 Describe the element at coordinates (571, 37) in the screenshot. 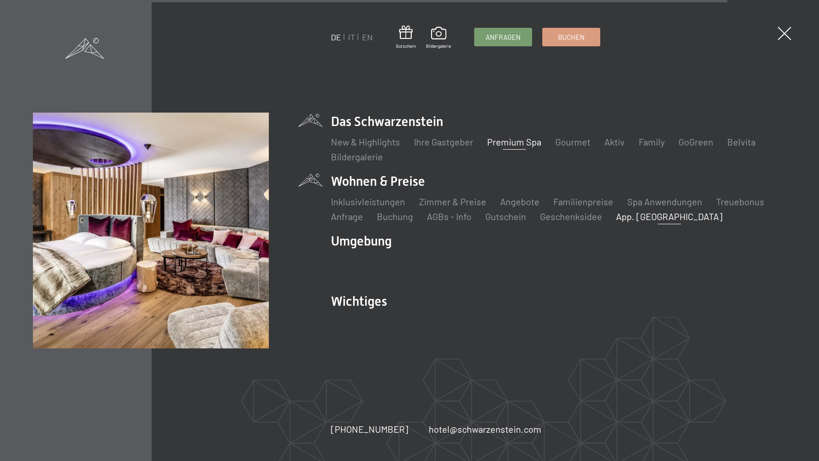

I see `a: Buchen` at that location.